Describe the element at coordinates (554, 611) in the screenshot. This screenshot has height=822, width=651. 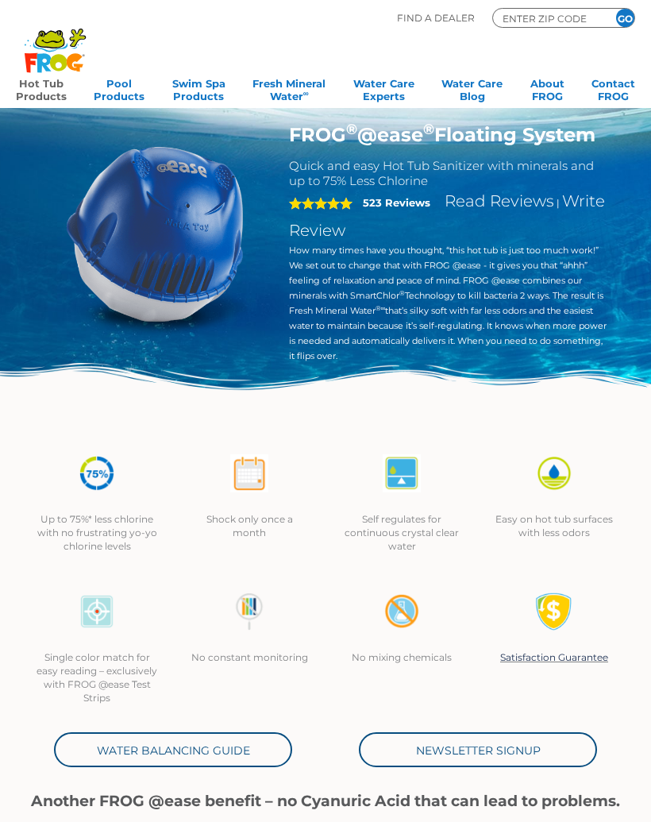
I see `img: Satisfaction Guarantee Icon` at that location.